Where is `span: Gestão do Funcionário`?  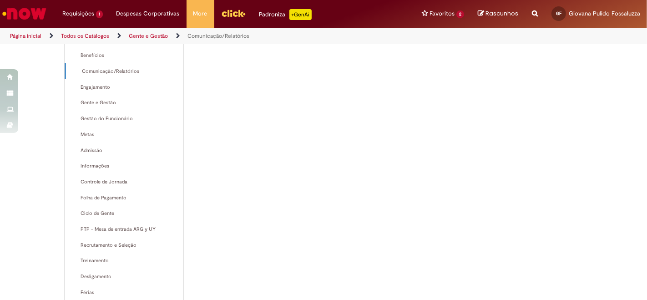
span: Gestão do Funcionário is located at coordinates (124, 119).